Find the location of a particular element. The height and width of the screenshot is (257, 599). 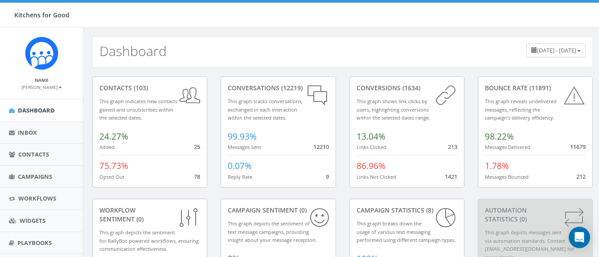

span: 1.78% is located at coordinates (497, 166).